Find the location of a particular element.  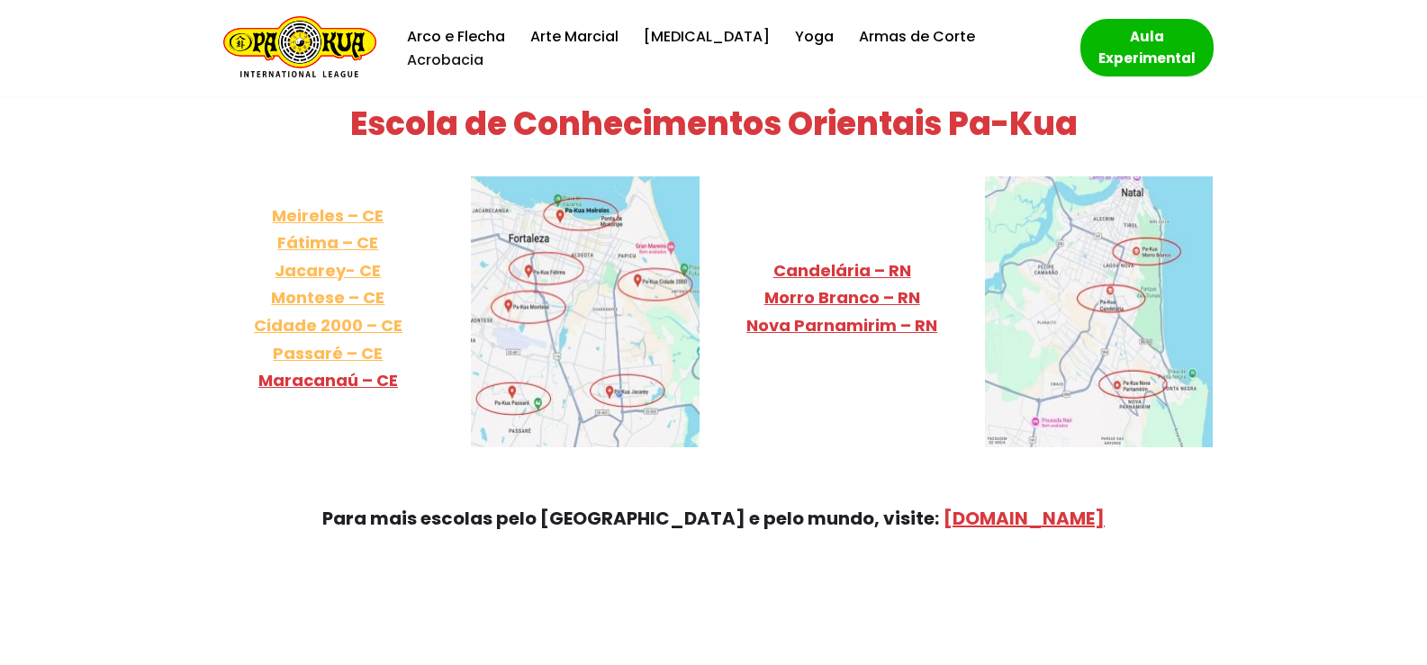

a: Yoga is located at coordinates (814, 36).